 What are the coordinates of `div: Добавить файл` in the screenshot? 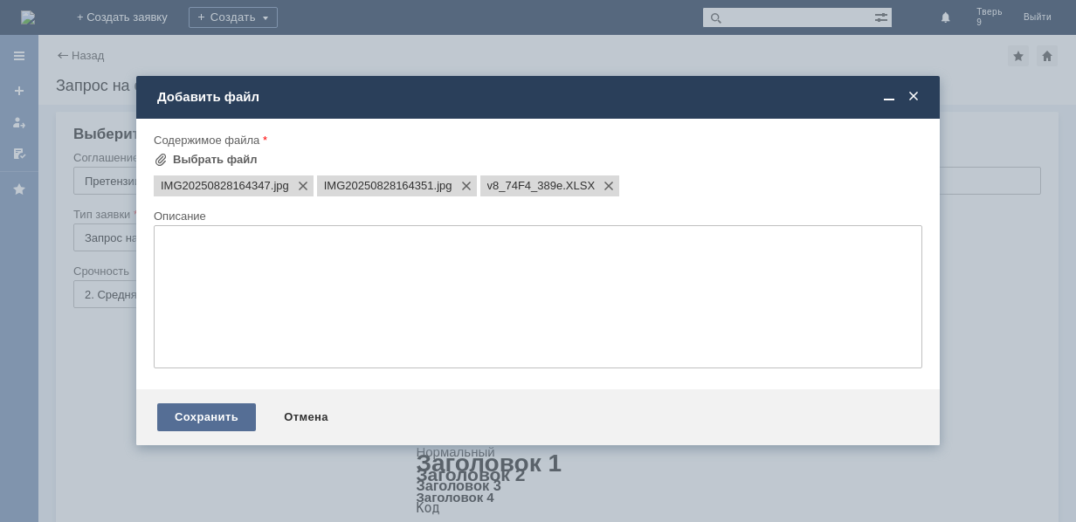 It's located at (540, 97).